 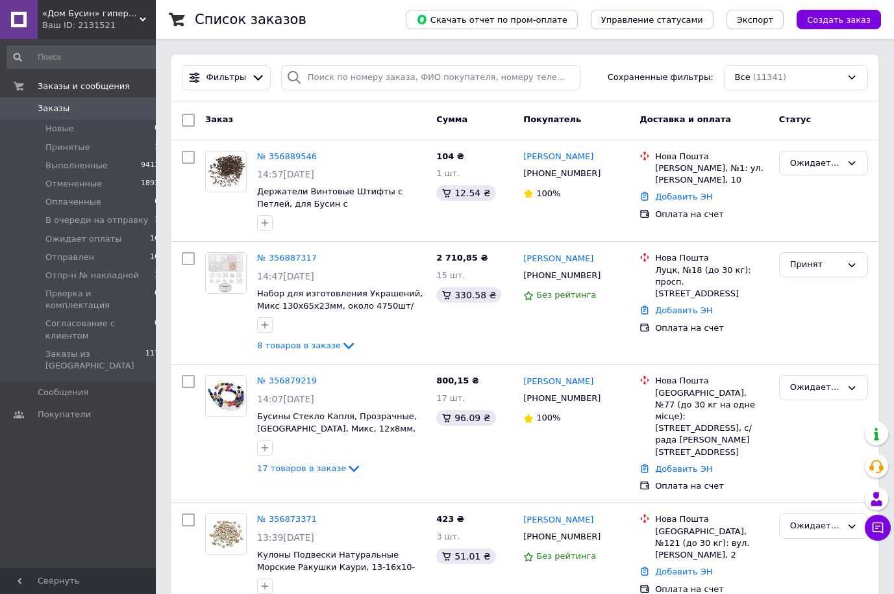 What do you see at coordinates (660, 77) in the screenshot?
I see `span: Сохраненные фильтры:` at bounding box center [660, 77].